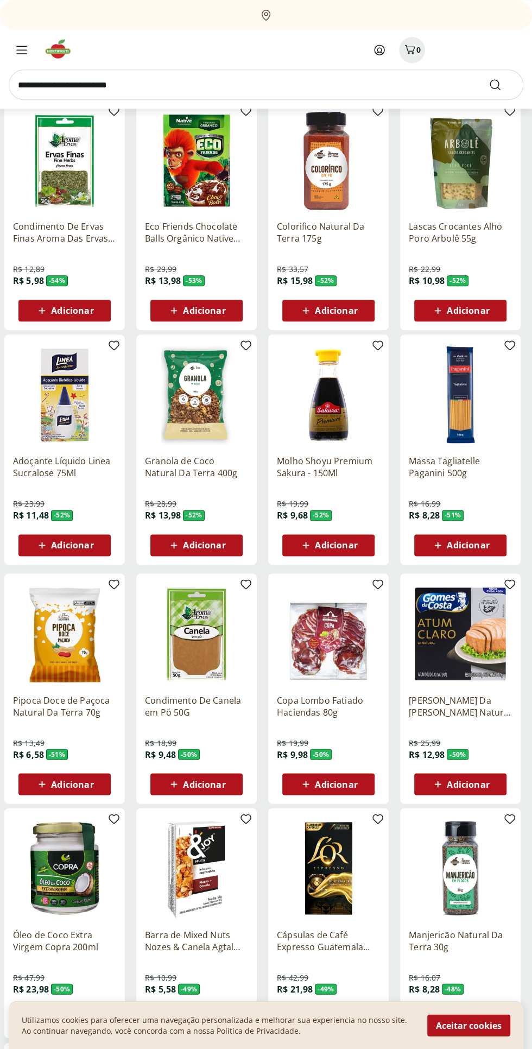 The height and width of the screenshot is (1049, 532). What do you see at coordinates (425, 977) in the screenshot?
I see `span: R$ 16,07` at bounding box center [425, 977].